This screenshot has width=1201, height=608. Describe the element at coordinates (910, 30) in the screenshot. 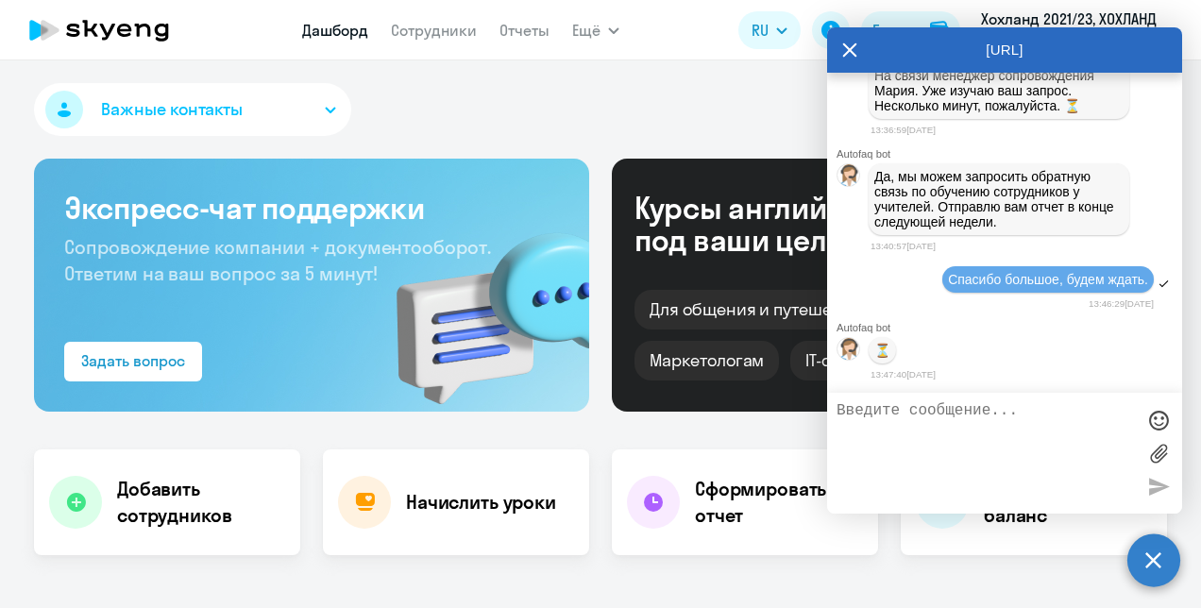

I see `a: Балансbalance` at that location.